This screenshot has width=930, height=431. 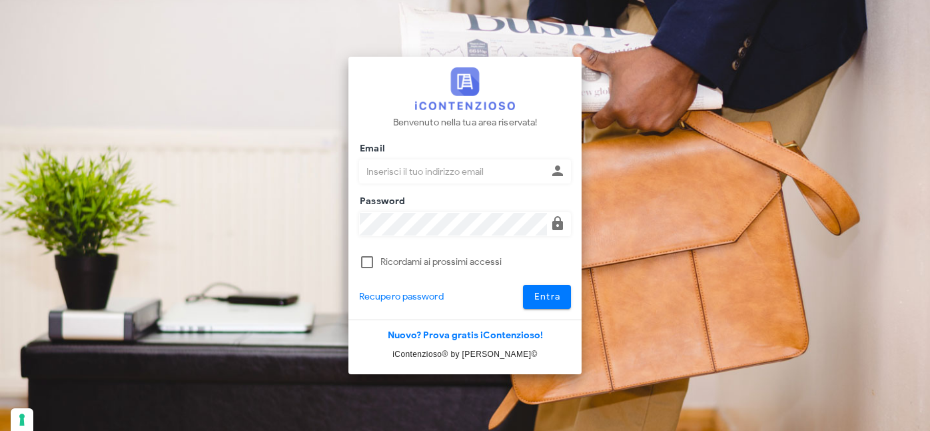 I want to click on p: Benvenuto nella tua area riservata!, so click(x=465, y=123).